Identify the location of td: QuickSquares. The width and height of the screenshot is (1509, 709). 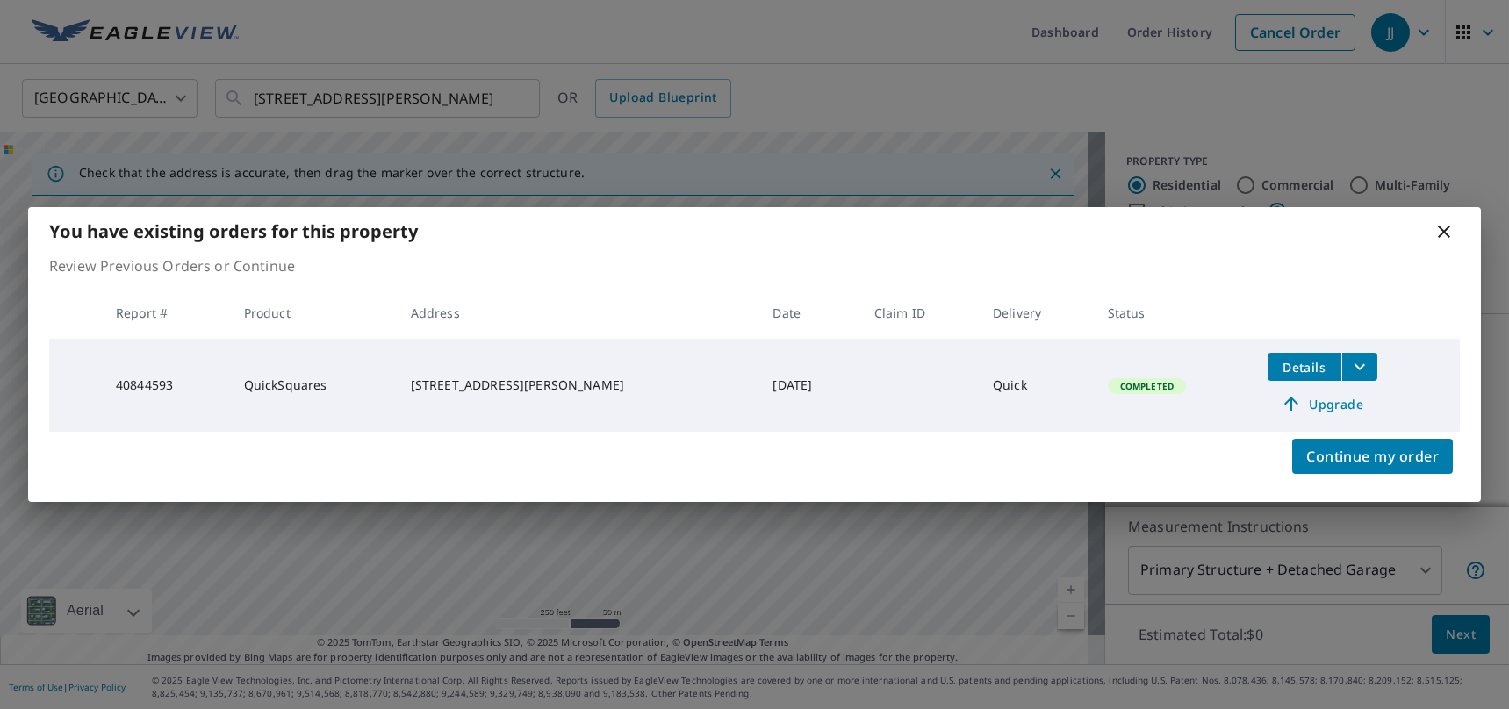
(313, 385).